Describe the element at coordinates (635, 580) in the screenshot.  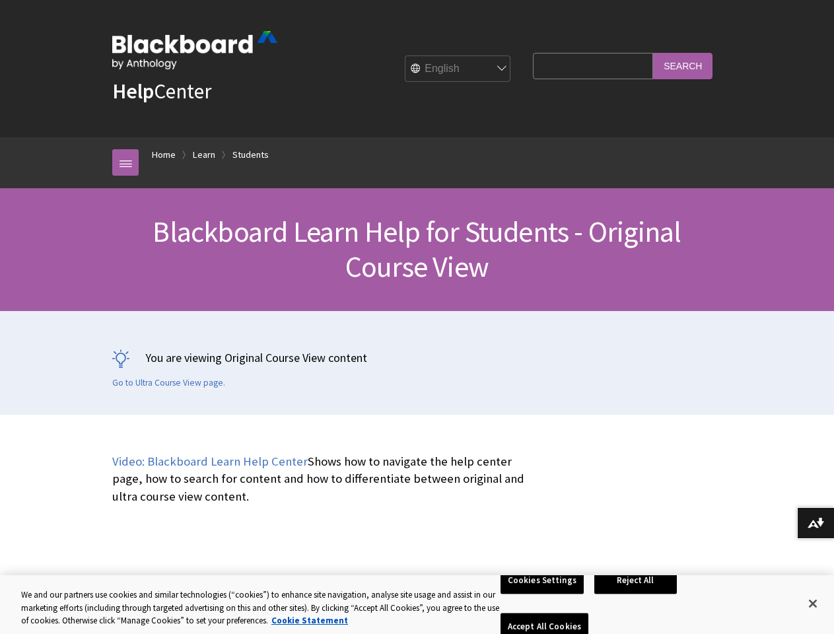
I see `button: Reject All` at that location.